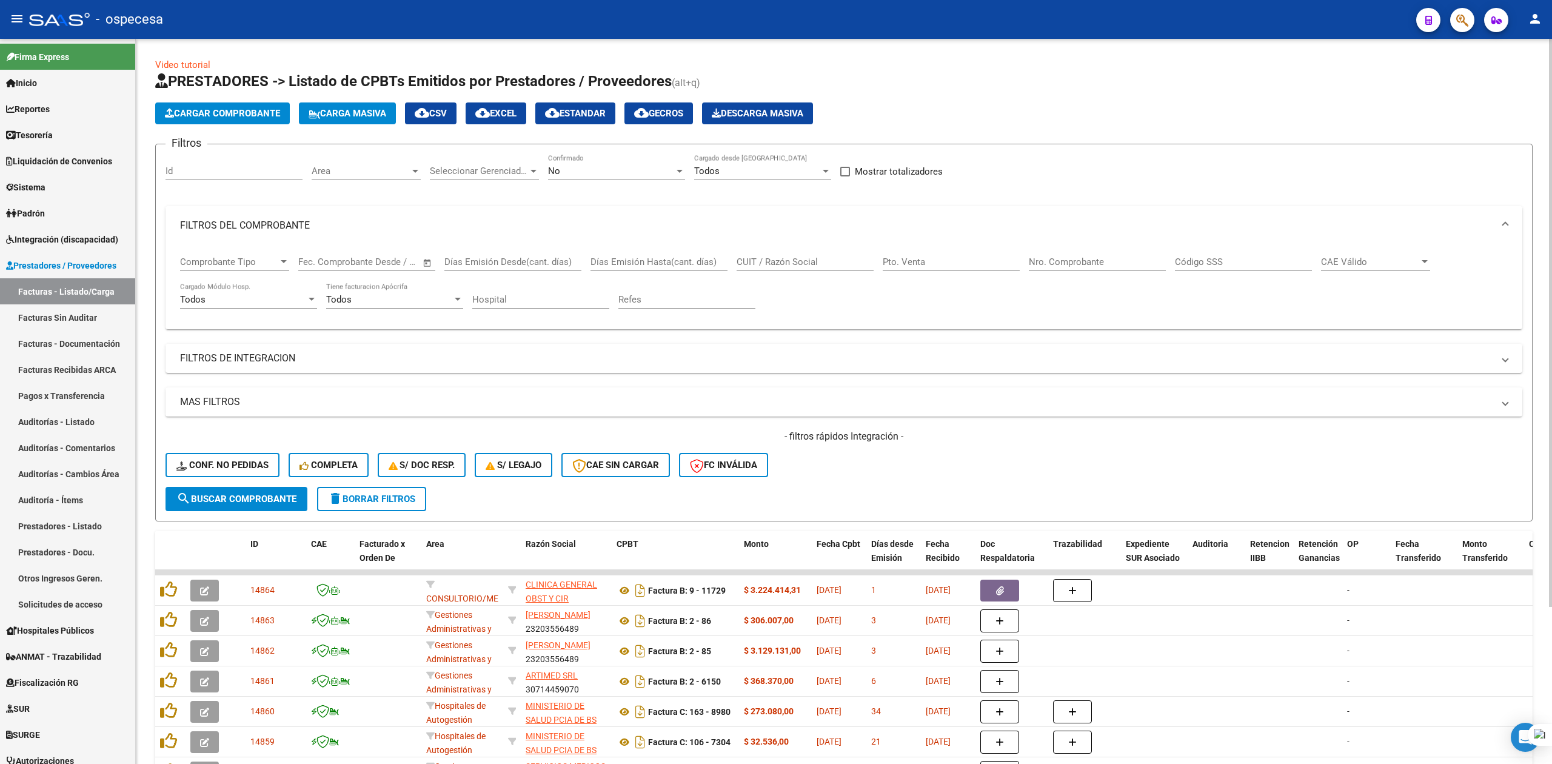 Image resolution: width=1552 pixels, height=764 pixels. I want to click on mat-panel-title: MAS FILTROS, so click(837, 402).